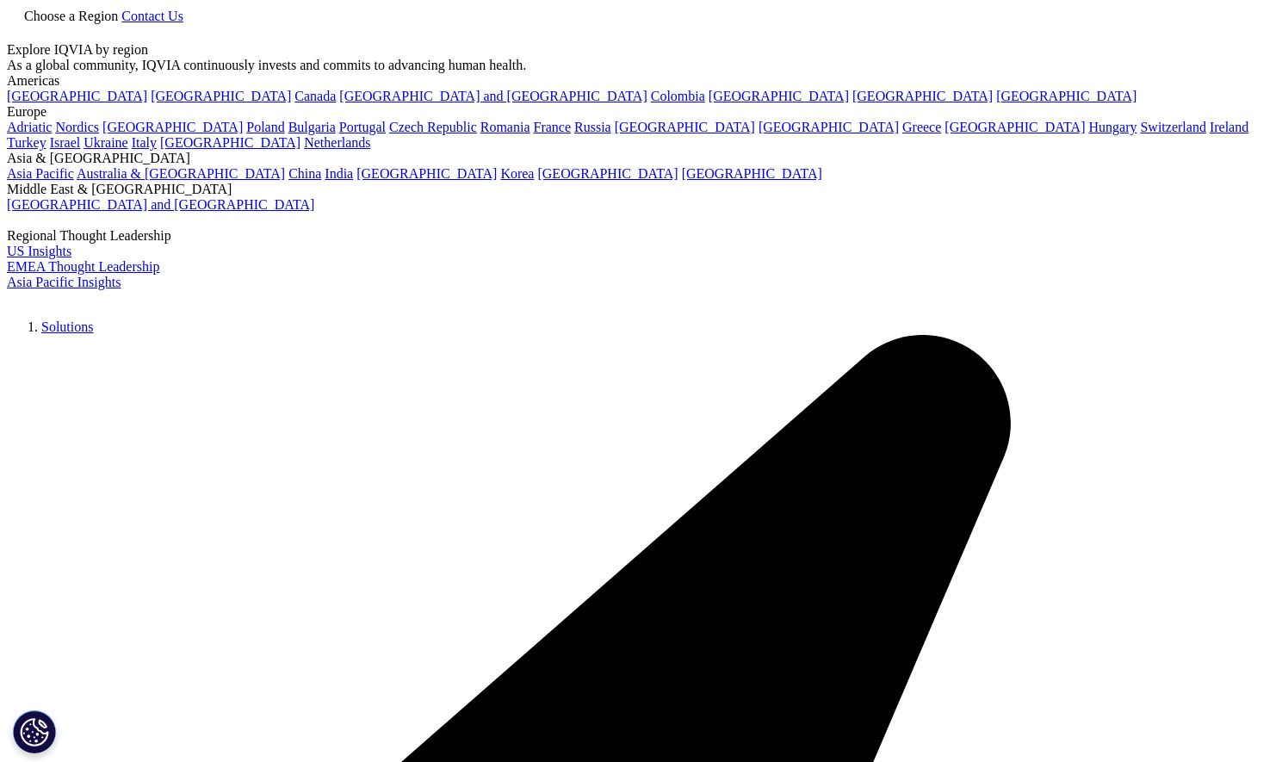 The image size is (1282, 762). What do you see at coordinates (67, 326) in the screenshot?
I see `a: Solutions` at bounding box center [67, 326].